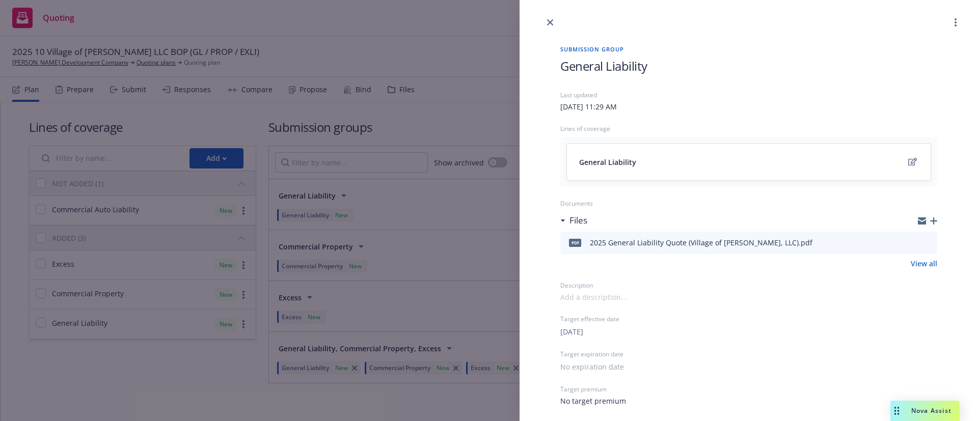 This screenshot has height=421, width=978. I want to click on a: more, so click(956, 22).